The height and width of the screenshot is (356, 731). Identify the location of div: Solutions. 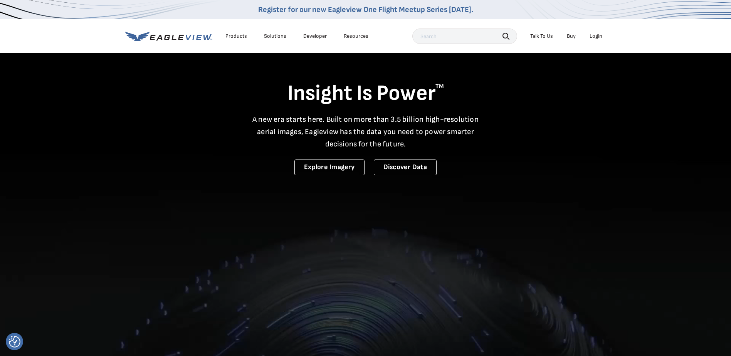
(275, 36).